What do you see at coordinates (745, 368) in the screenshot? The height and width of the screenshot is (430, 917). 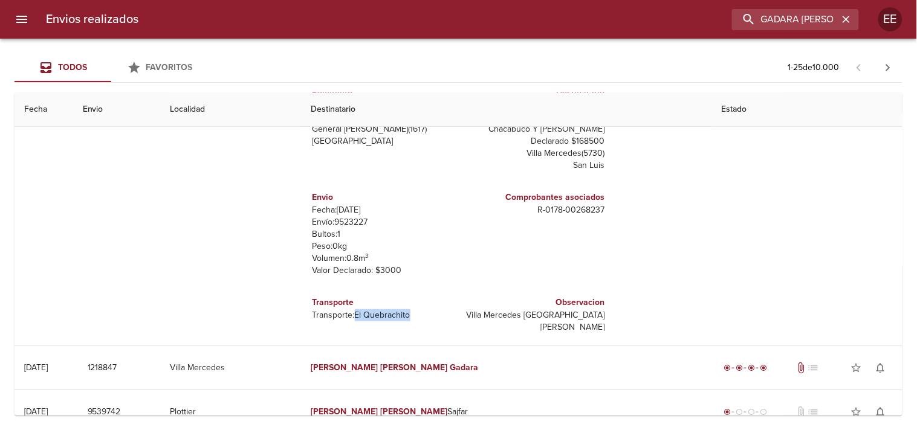 I see `div: Entregado` at bounding box center [745, 368].